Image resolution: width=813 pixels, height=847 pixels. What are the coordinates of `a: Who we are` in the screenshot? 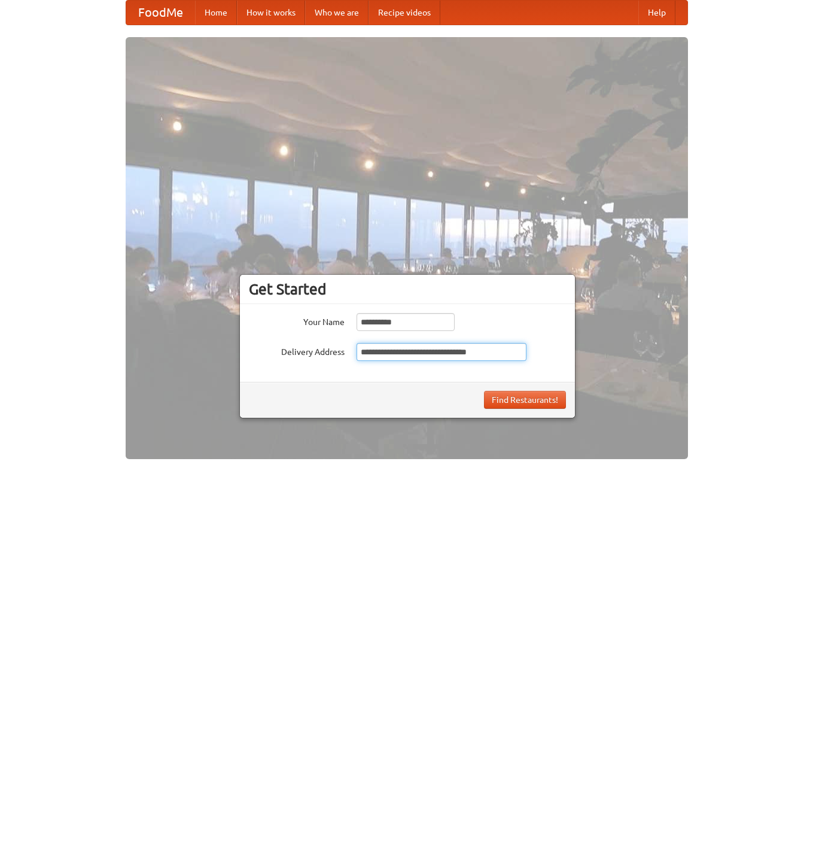 It's located at (337, 13).